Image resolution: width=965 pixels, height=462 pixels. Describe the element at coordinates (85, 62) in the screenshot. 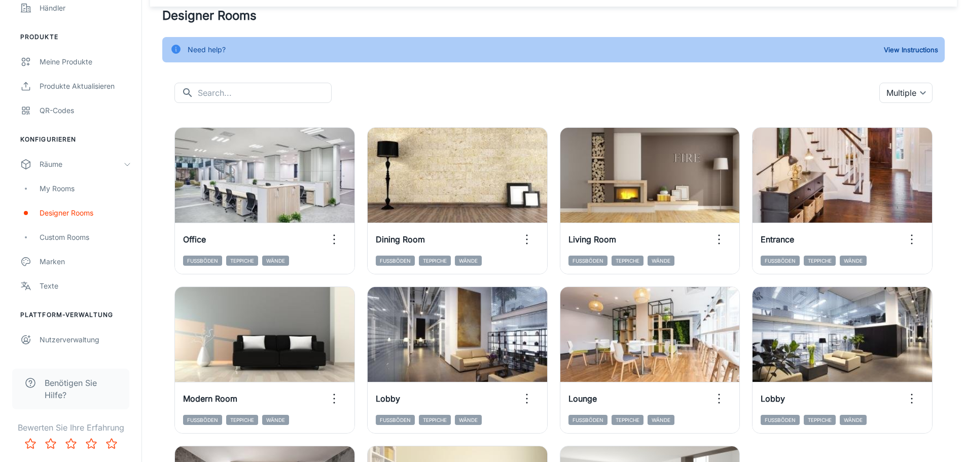

I see `div: Meine Produkte` at that location.